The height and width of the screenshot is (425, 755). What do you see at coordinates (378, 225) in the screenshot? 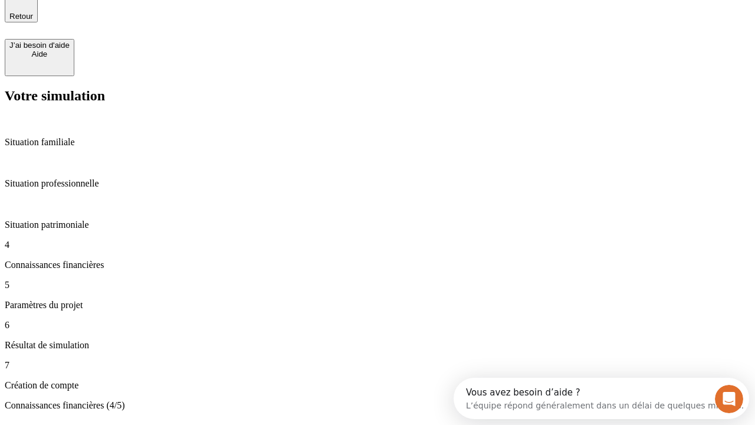
I see `p: Situation patrimoniale` at bounding box center [378, 225].